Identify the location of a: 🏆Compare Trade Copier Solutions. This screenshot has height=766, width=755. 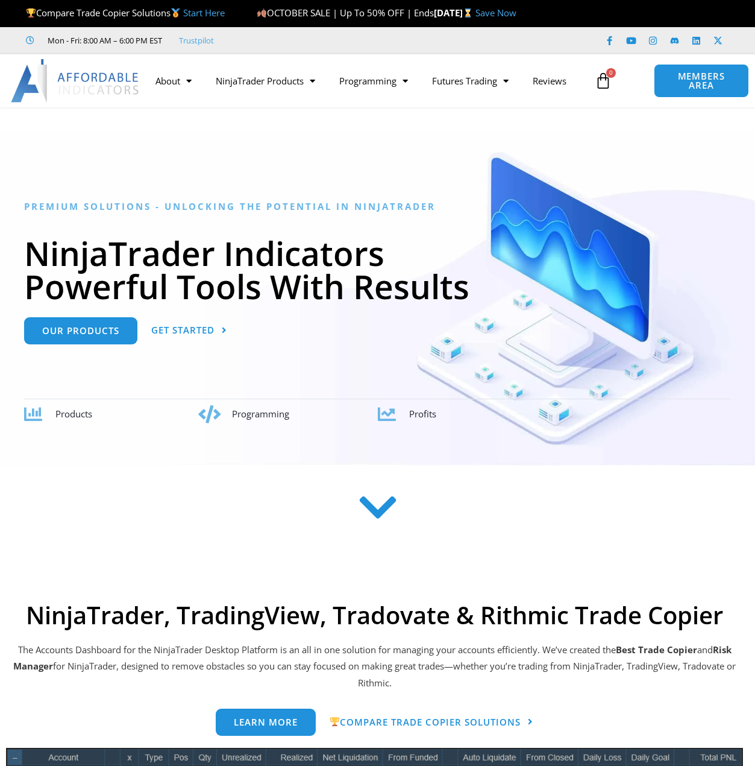
(432, 722).